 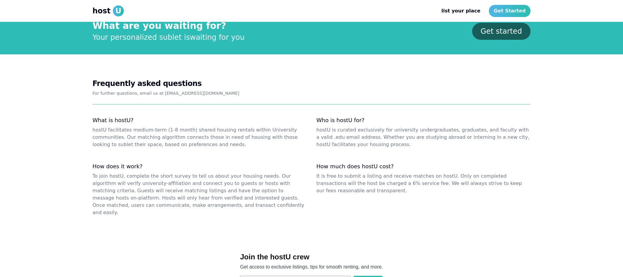 What do you see at coordinates (168, 37) in the screenshot?
I see `p: Your personalized sublet is waiting for you` at bounding box center [168, 37].